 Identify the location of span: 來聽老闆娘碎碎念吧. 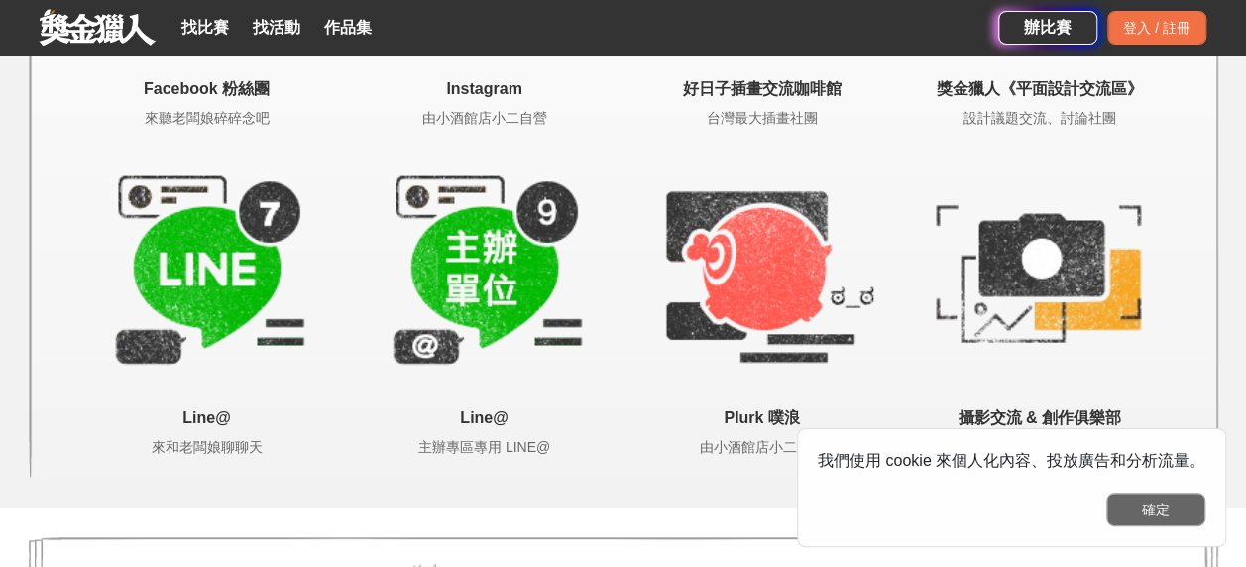
(207, 118).